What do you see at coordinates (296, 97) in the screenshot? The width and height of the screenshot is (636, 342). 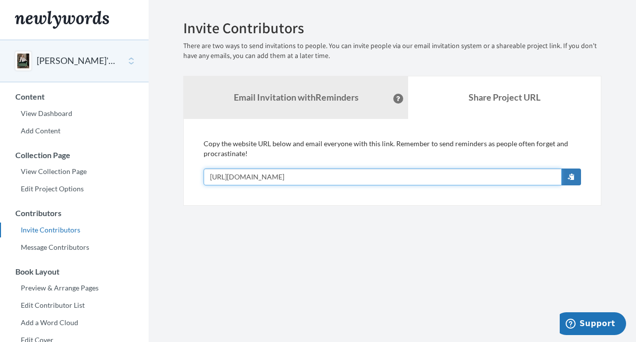 I see `strong: Email Invitation with Reminders` at bounding box center [296, 97].